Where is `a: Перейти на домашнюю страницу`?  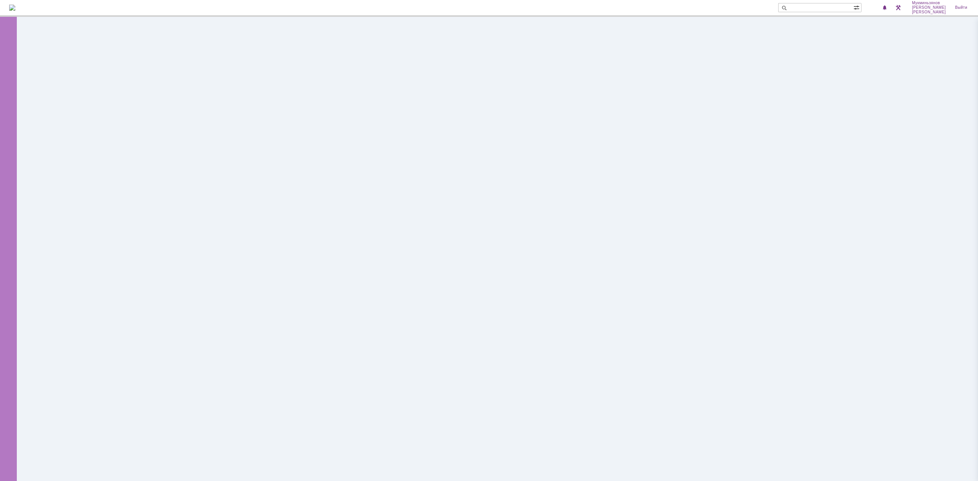 a: Перейти на домашнюю страницу is located at coordinates (12, 8).